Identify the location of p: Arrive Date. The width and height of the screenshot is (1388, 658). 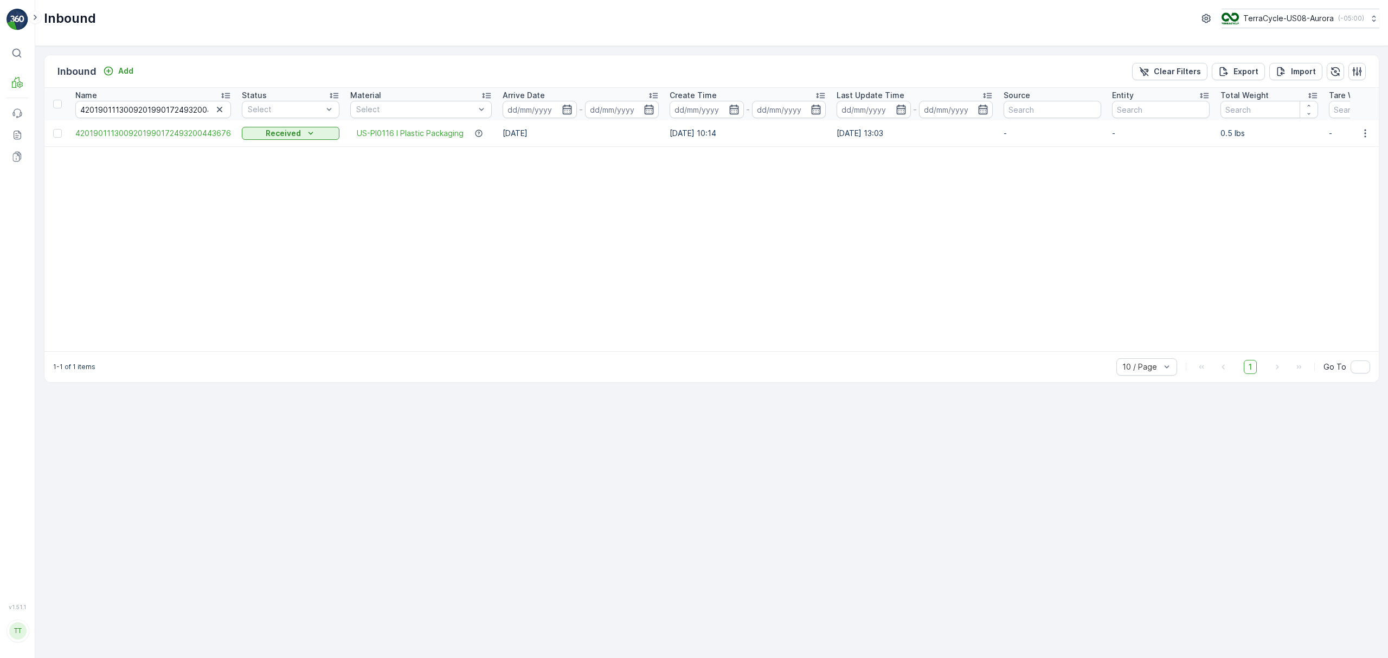
(524, 95).